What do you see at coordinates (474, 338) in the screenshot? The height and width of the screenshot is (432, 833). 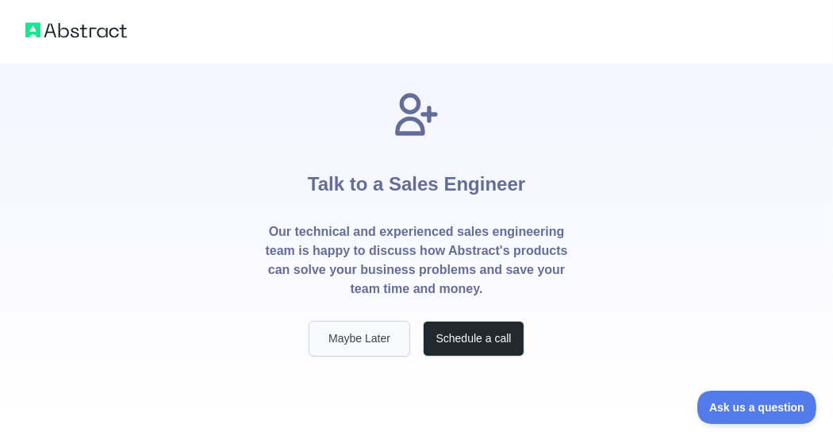 I see `button: Schedule a call` at bounding box center [474, 338].